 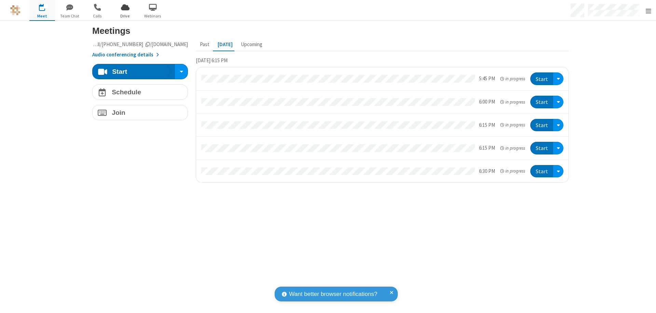 I want to click on span: Meet, so click(x=42, y=16).